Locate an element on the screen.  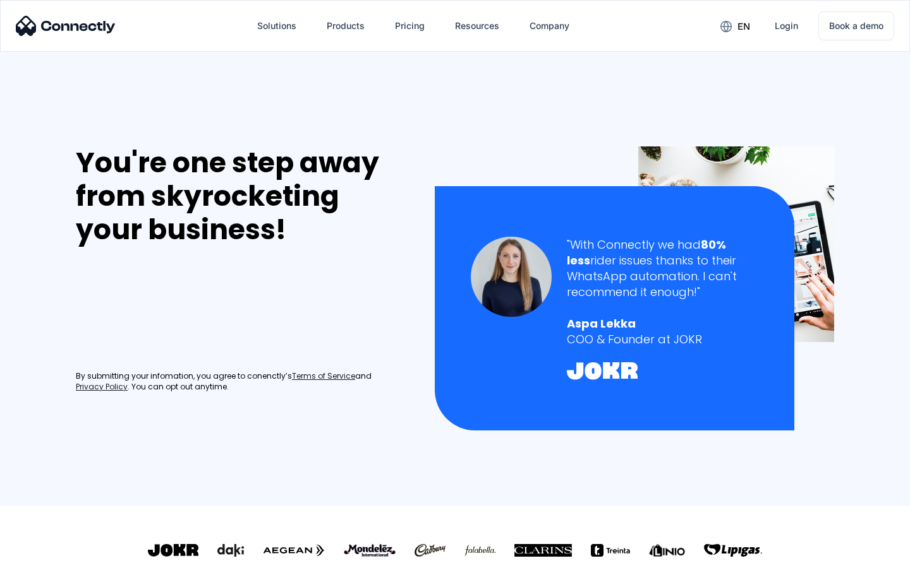
div: By submitting your infomation, you agree to conenctly’s and . You can opt out anytime. is located at coordinates (242, 382).